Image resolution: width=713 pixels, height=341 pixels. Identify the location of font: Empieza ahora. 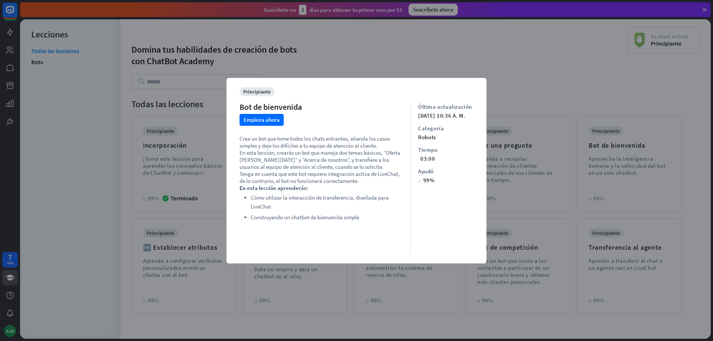
(261, 120).